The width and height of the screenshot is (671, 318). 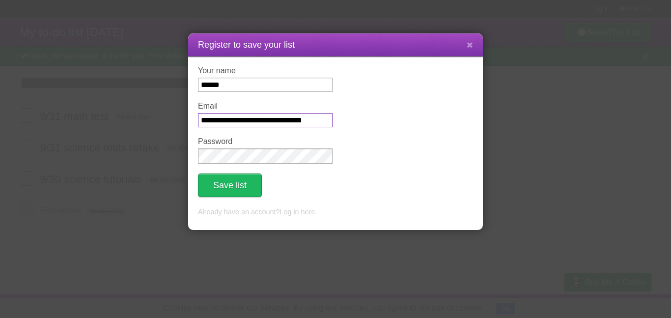 What do you see at coordinates (336, 45) in the screenshot?
I see `h1: Register to save your list` at bounding box center [336, 45].